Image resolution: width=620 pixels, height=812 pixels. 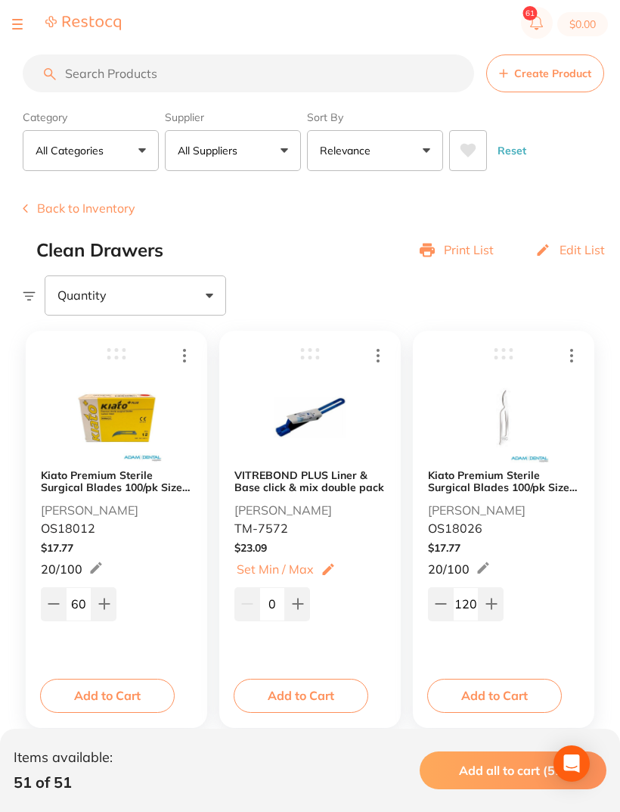 I want to click on button: VITREBOND PLUS Liner & Base click & mix double pack, so click(x=310, y=481).